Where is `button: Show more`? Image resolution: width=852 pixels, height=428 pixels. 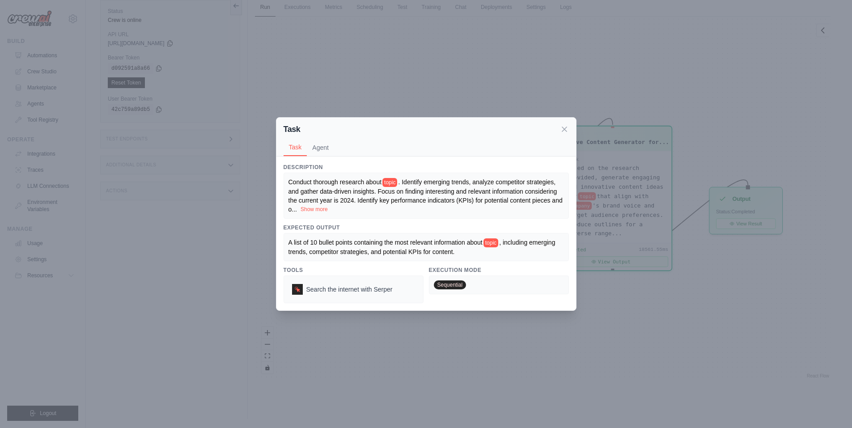
button: Show more is located at coordinates (314, 209).